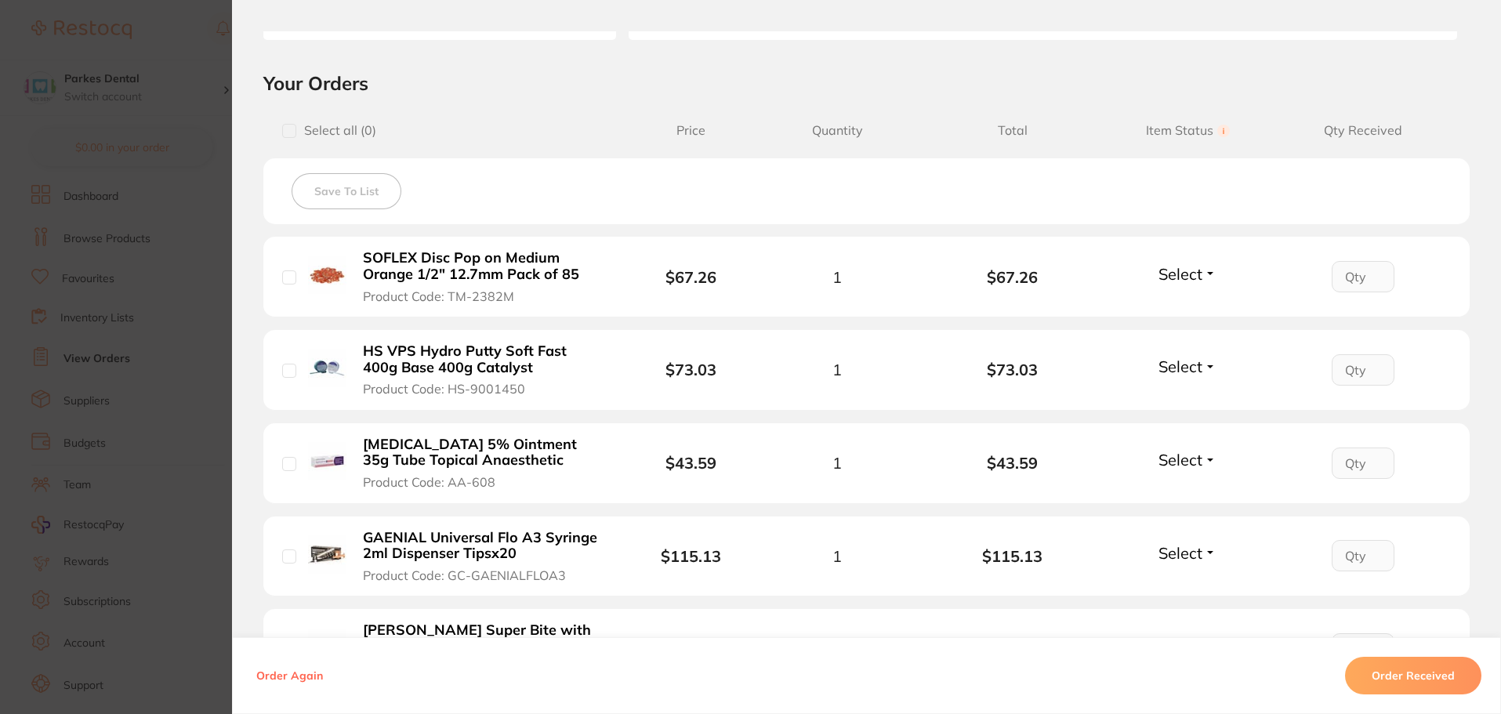 This screenshot has height=714, width=1501. What do you see at coordinates (866, 83) in the screenshot?
I see `h2: Your Orders` at bounding box center [866, 83].